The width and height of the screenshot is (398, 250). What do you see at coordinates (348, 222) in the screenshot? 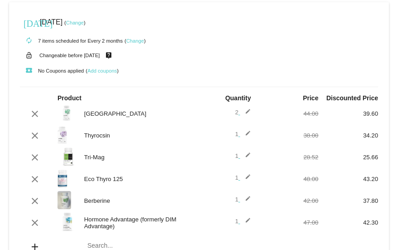
I see `div: 42.30` at bounding box center [348, 222].